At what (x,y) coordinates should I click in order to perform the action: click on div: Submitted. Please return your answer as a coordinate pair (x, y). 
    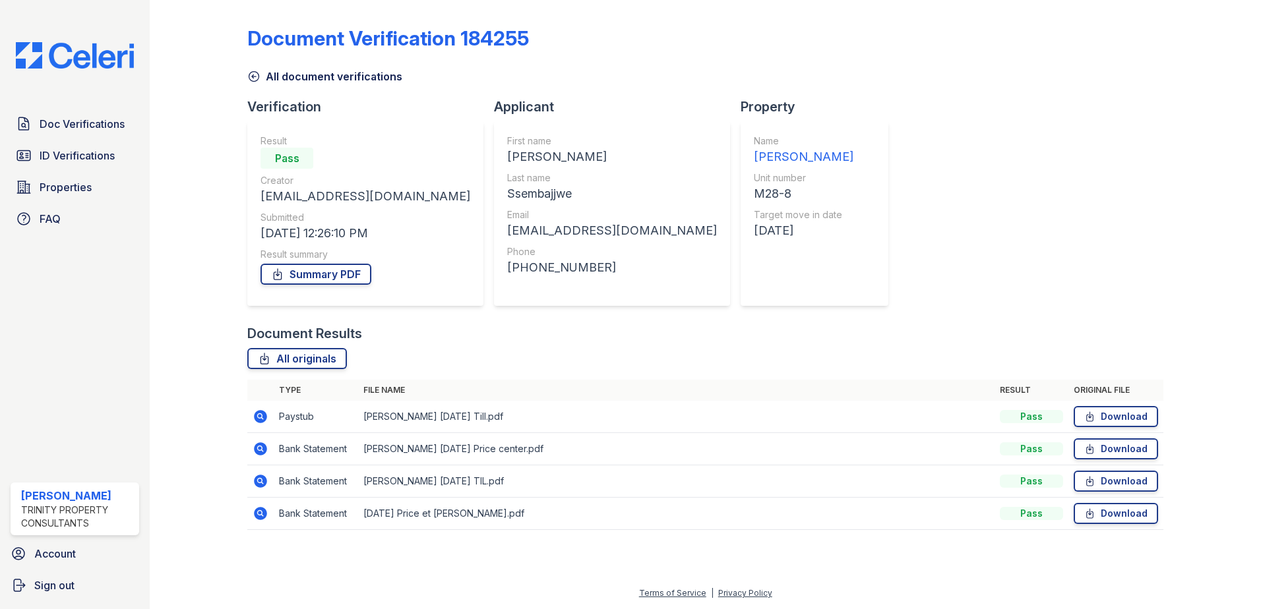
    Looking at the image, I should click on (365, 218).